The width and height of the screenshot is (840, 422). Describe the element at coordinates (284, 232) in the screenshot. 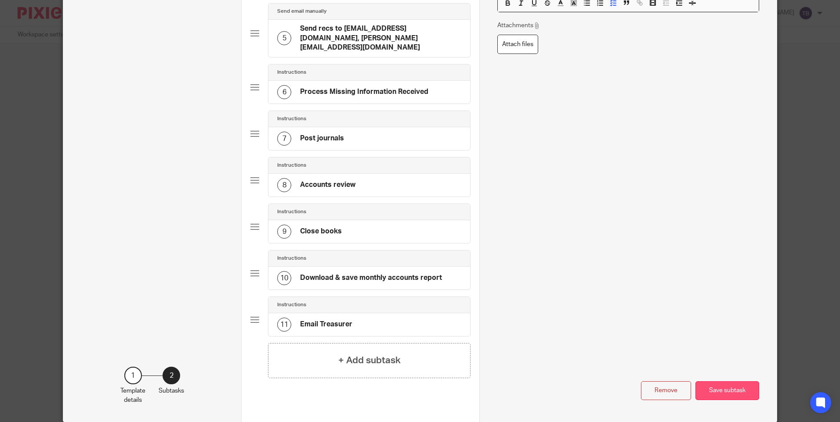

I see `div: 9` at that location.